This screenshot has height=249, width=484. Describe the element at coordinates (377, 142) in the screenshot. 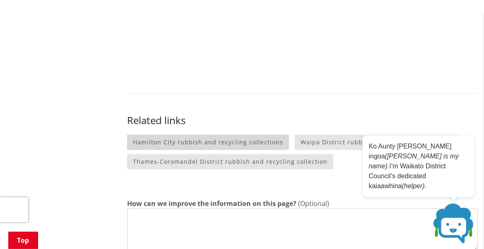

I see `a: Waipa District rubbish and recycling collections` at that location.